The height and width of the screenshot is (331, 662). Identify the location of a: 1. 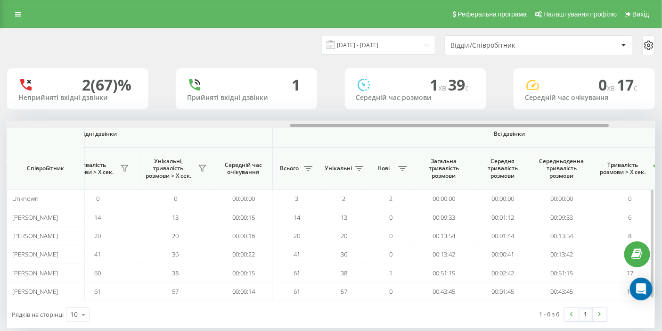
(585, 314).